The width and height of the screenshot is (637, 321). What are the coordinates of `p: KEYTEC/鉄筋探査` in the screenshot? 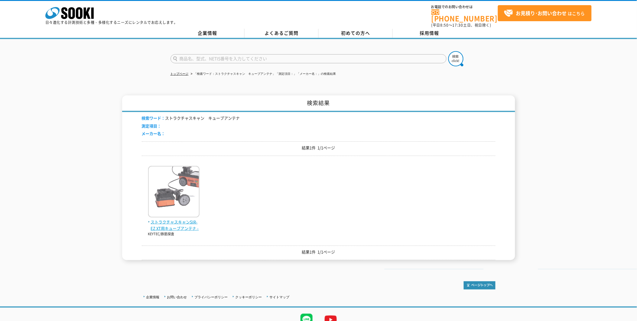 It's located at (174, 234).